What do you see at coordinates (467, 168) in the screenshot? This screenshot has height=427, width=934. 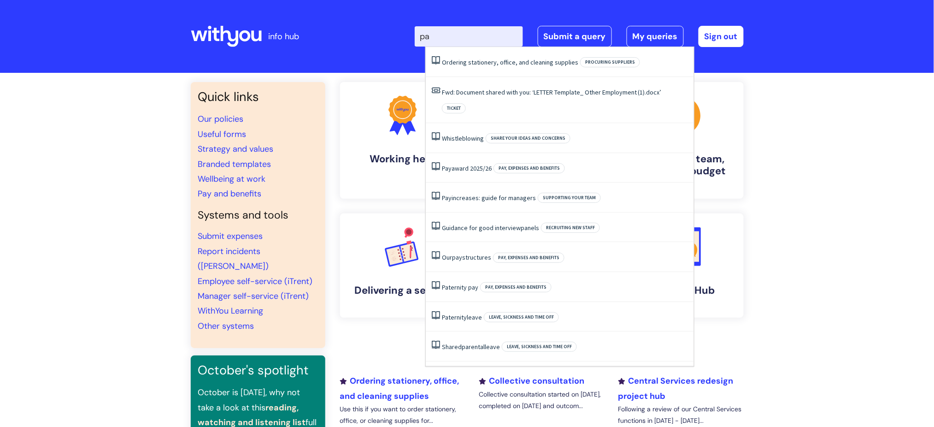 I see `a: Payaward 2025/26` at bounding box center [467, 168].